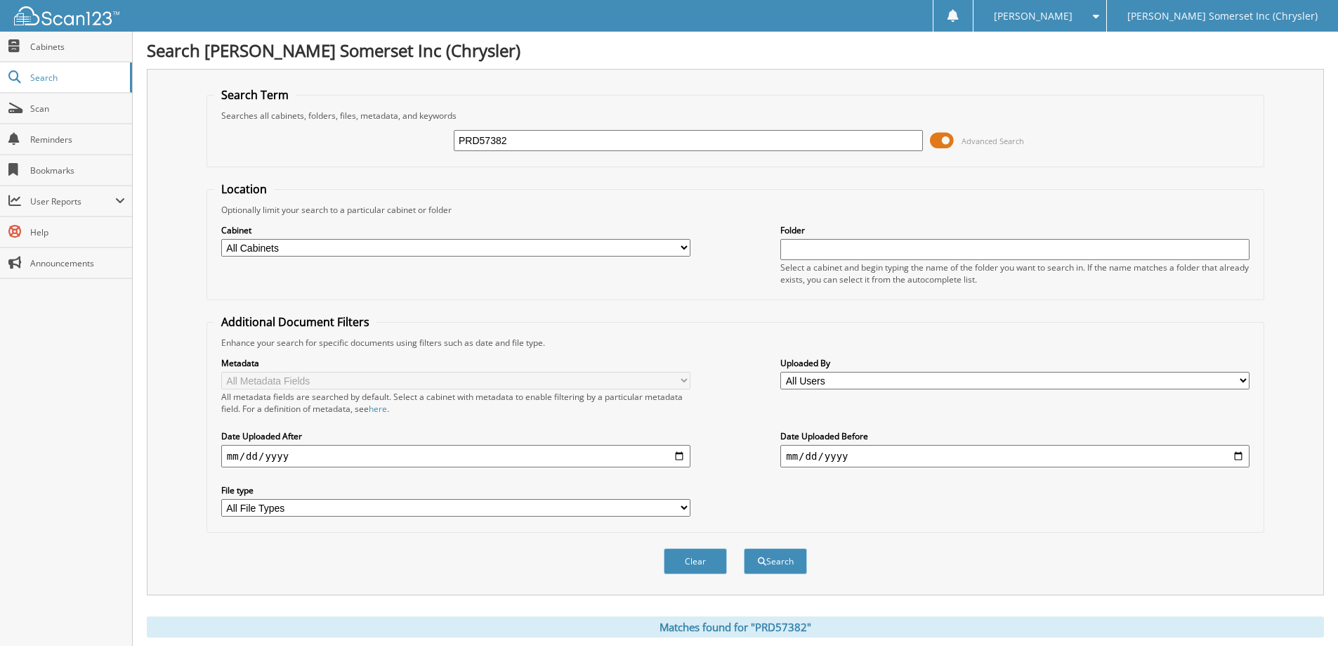 This screenshot has width=1338, height=646. What do you see at coordinates (1015, 230) in the screenshot?
I see `label: Folder` at bounding box center [1015, 230].